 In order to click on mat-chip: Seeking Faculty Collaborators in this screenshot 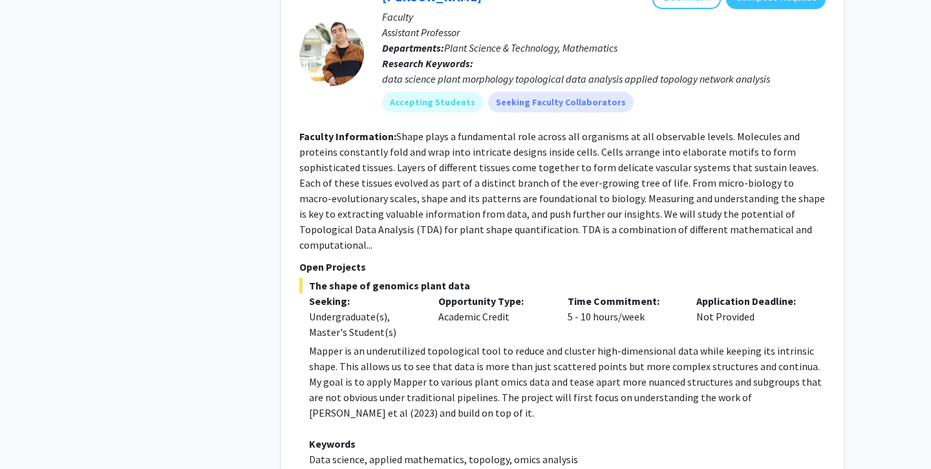, I will do `click(560, 102)`.